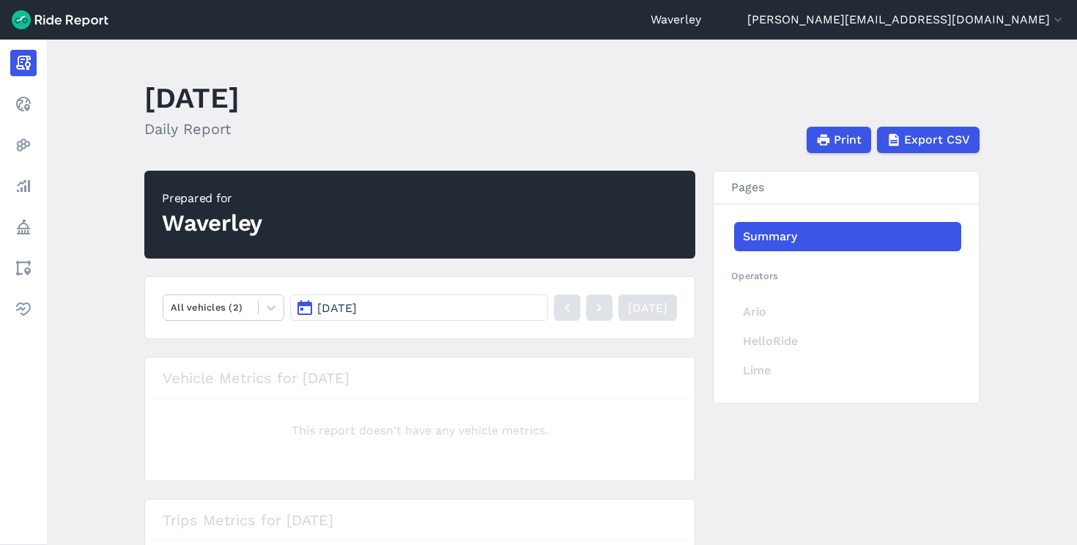 The image size is (1077, 545). I want to click on a: Policy, so click(23, 227).